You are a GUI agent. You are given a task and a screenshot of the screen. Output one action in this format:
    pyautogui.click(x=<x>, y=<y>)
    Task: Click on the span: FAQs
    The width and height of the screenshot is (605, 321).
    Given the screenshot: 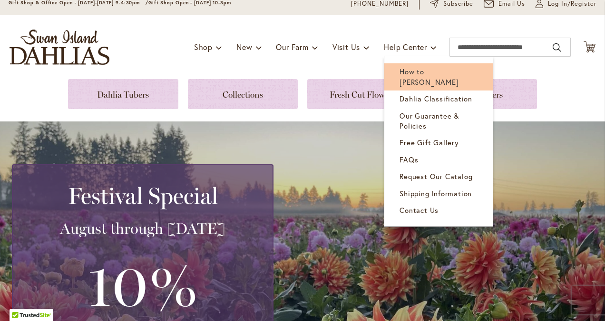 What is the action you would take?
    pyautogui.click(x=409, y=159)
    